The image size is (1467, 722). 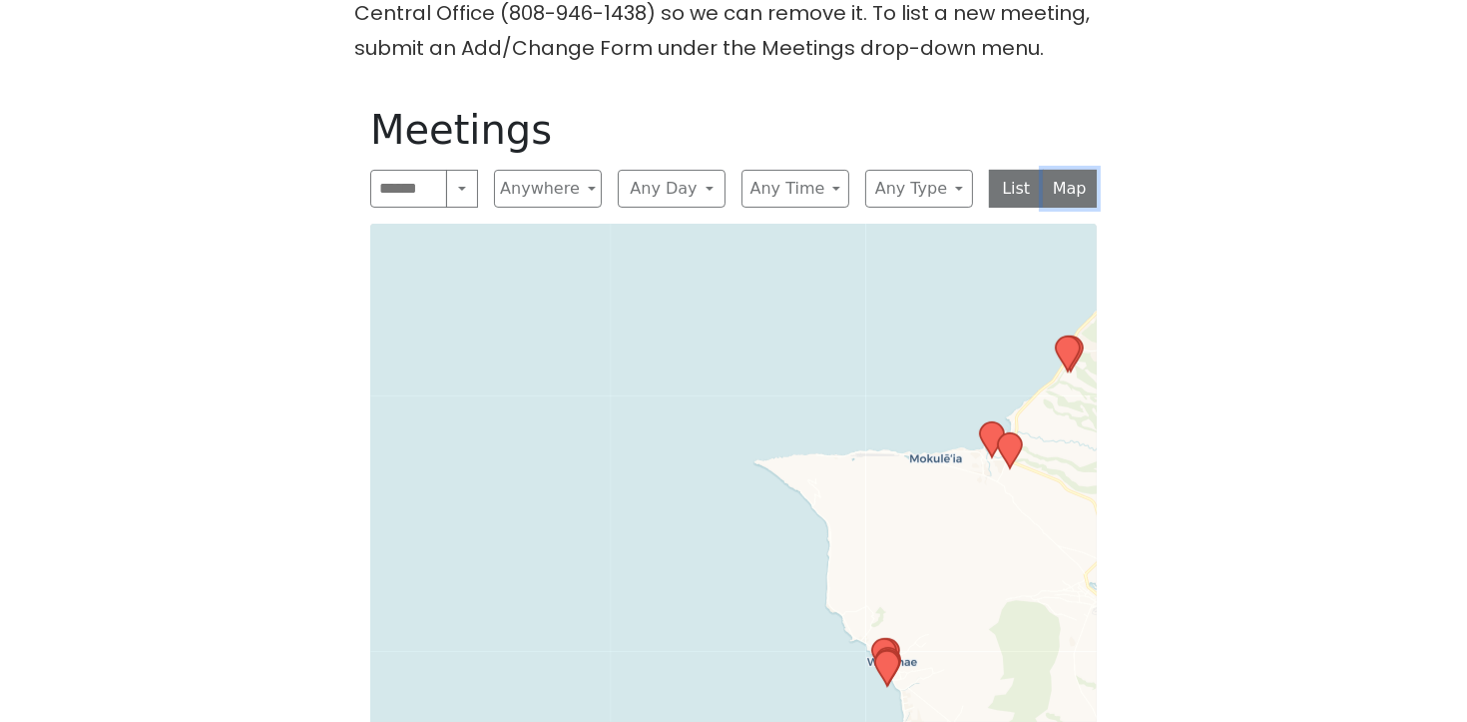 What do you see at coordinates (548, 189) in the screenshot?
I see `button: Anywhere` at bounding box center [548, 189].